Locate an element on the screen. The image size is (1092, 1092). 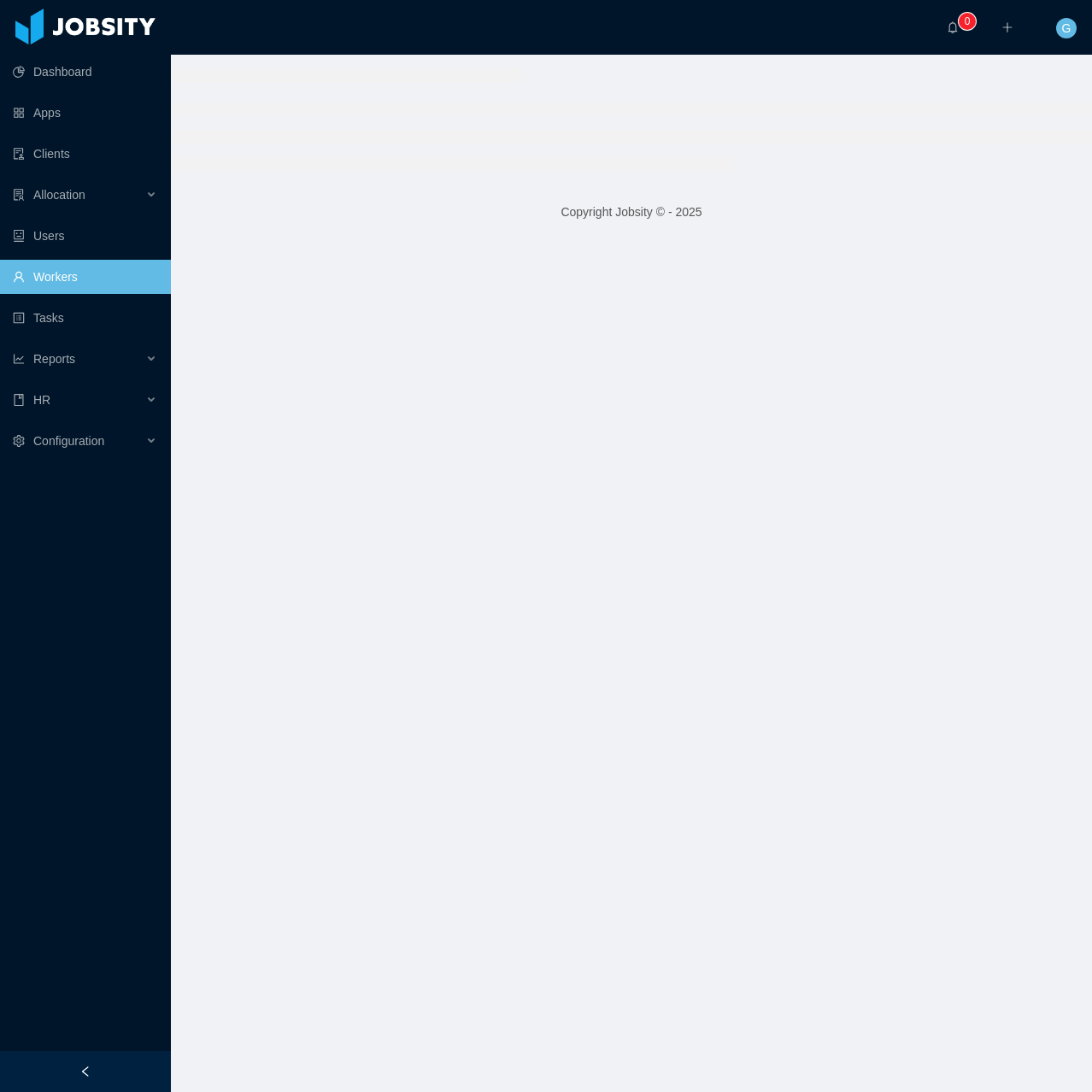
span: HR is located at coordinates (42, 399).